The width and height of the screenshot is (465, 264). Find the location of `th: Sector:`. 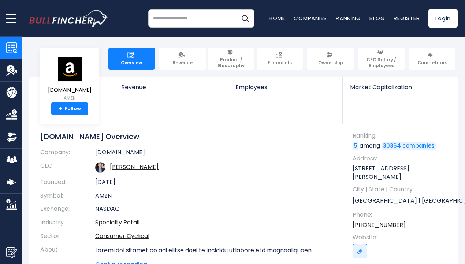

th: Sector: is located at coordinates (68, 236).